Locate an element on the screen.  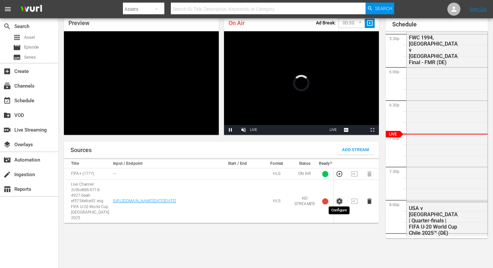
span: LIVE is located at coordinates (333, 130).